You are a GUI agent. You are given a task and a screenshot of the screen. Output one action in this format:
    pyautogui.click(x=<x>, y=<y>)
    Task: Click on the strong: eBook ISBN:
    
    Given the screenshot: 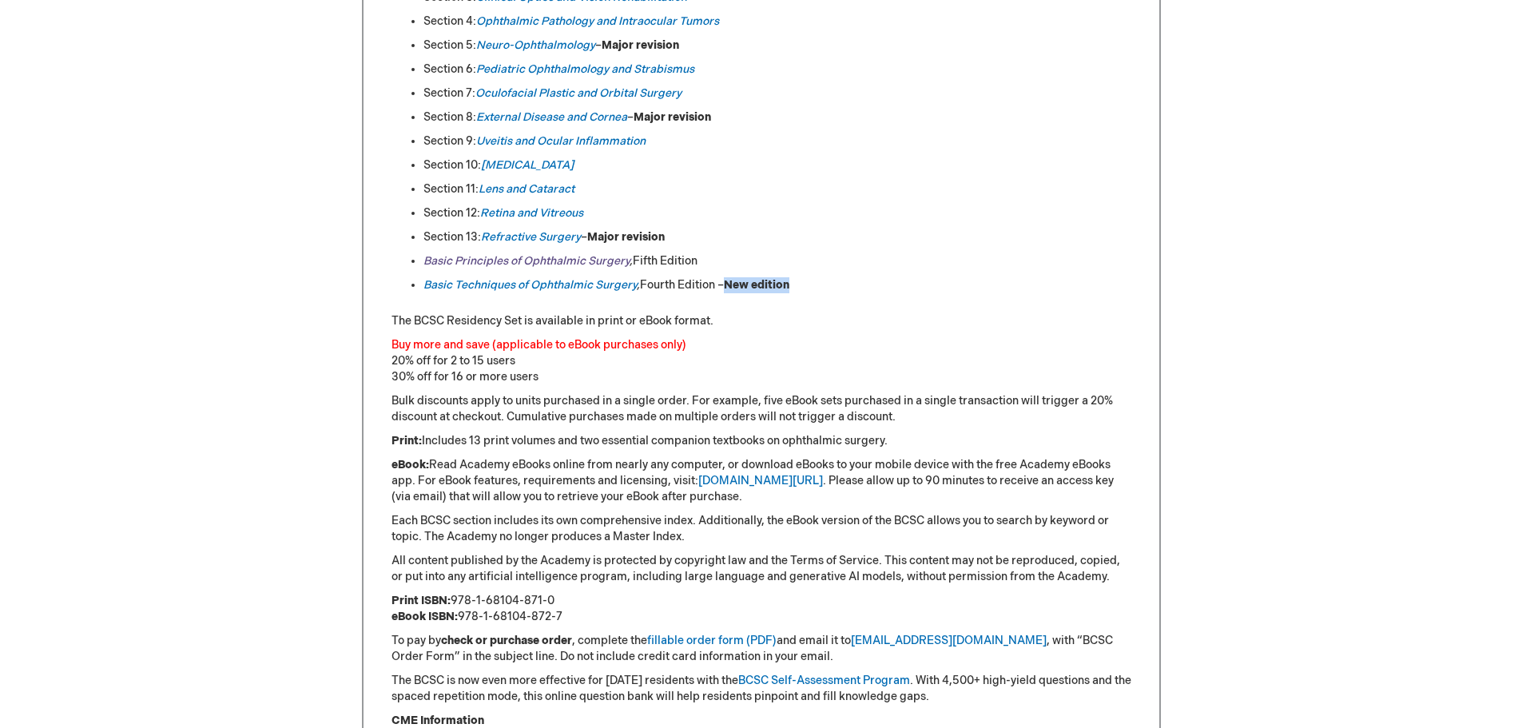 What is the action you would take?
    pyautogui.click(x=424, y=616)
    